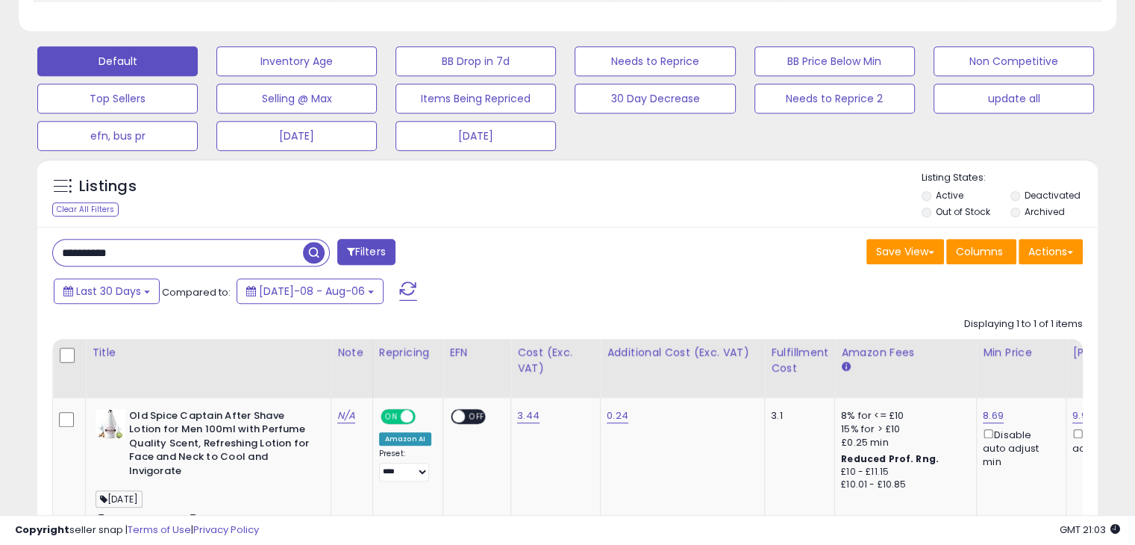 Image resolution: width=1135 pixels, height=545 pixels. What do you see at coordinates (196, 292) in the screenshot?
I see `span: Compared to:` at bounding box center [196, 292].